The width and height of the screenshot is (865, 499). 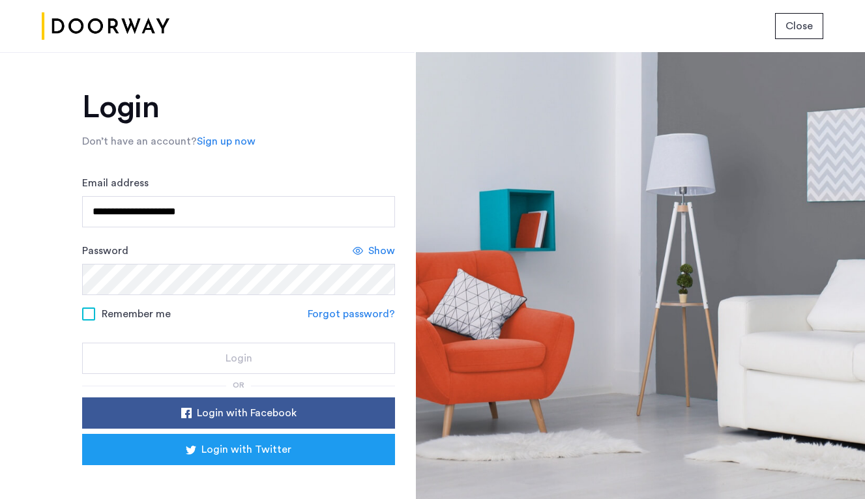 I want to click on div: Sign in with Google. Opens in new tab, so click(x=239, y=484).